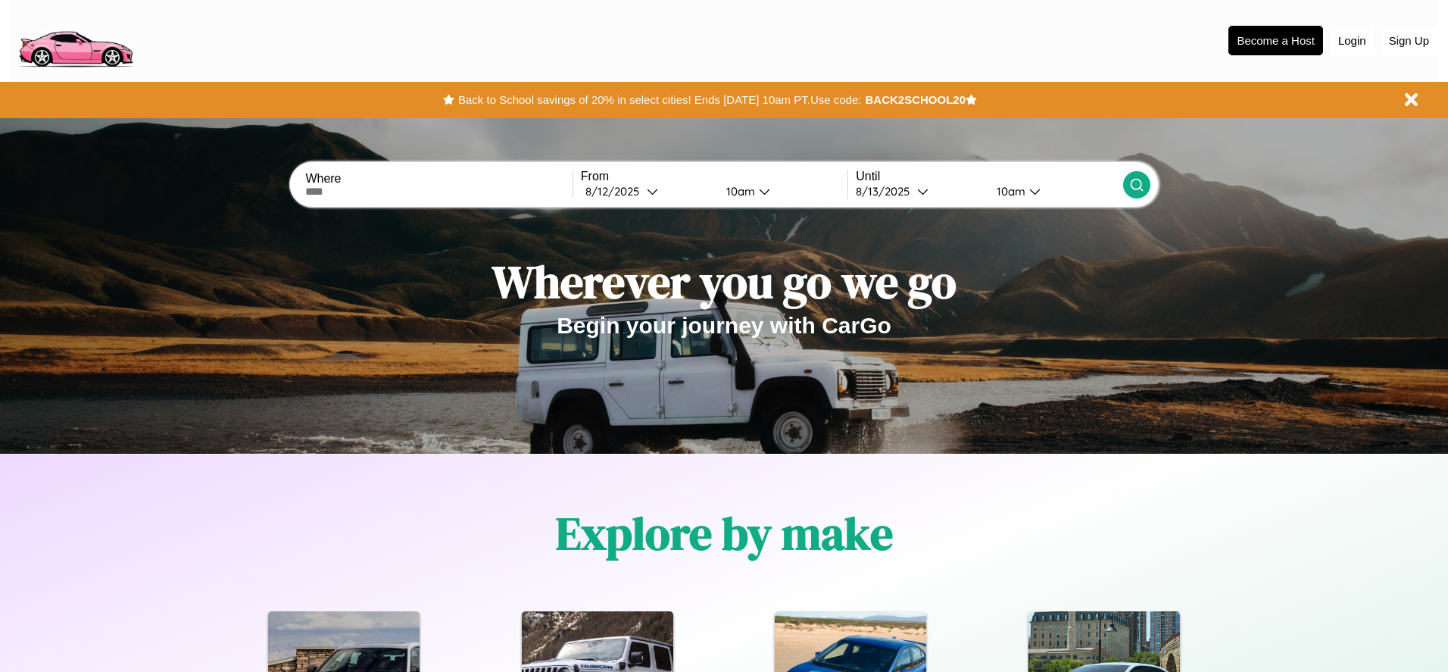 The height and width of the screenshot is (672, 1448). What do you see at coordinates (714, 176) in the screenshot?
I see `label: From` at bounding box center [714, 176].